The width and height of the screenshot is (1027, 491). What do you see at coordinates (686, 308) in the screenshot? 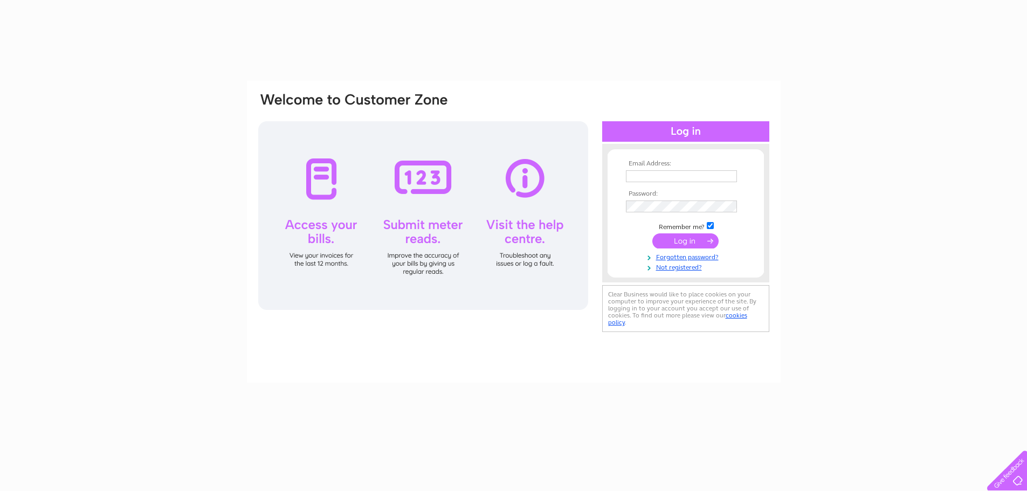
I see `div: Clear Business would like to place cookies on your computer to improve your experience of the sit...` at bounding box center [686, 308].